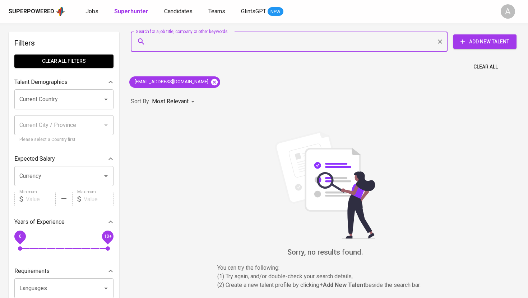  What do you see at coordinates (132, 11) in the screenshot?
I see `a: Superhunter` at bounding box center [132, 11].